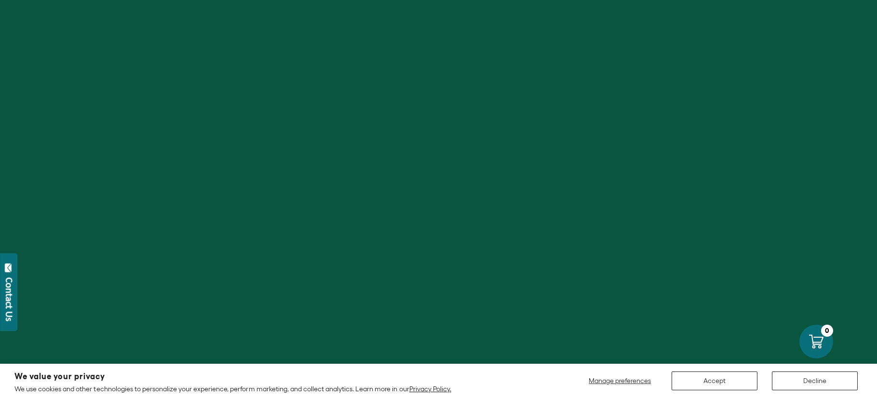 The height and width of the screenshot is (398, 877). I want to click on button: Decline, so click(815, 381).